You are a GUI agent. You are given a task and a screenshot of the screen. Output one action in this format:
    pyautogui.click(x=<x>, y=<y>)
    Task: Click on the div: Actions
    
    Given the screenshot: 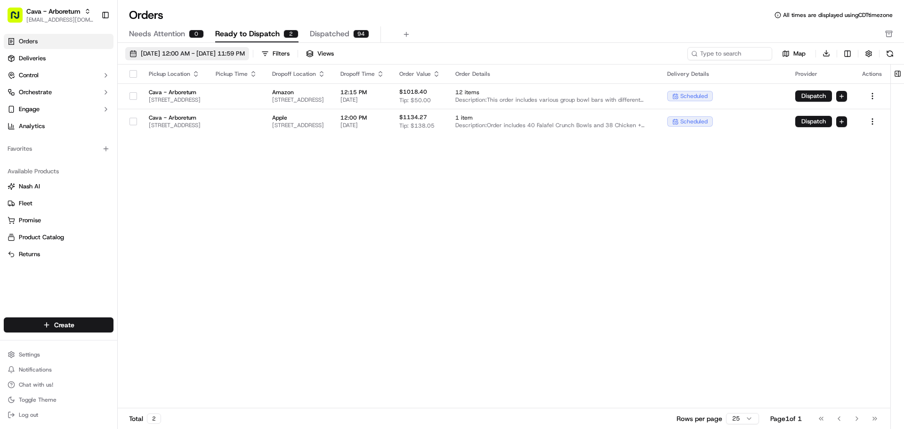 What is the action you would take?
    pyautogui.click(x=873, y=74)
    